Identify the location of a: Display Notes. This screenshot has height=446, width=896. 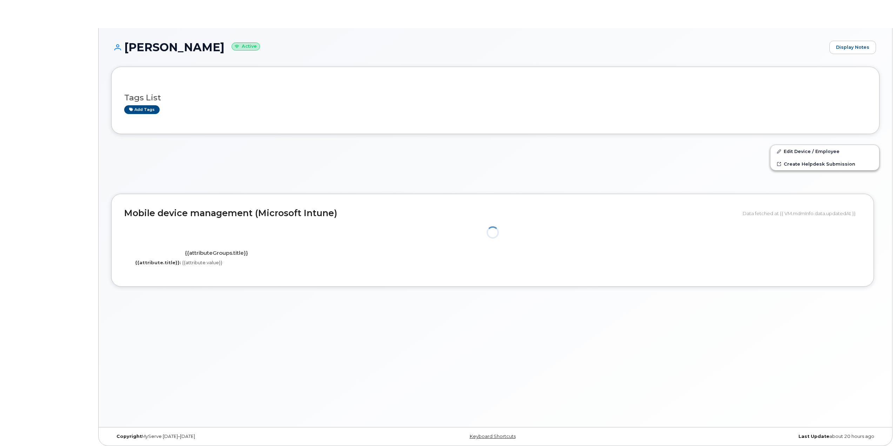
(852, 47).